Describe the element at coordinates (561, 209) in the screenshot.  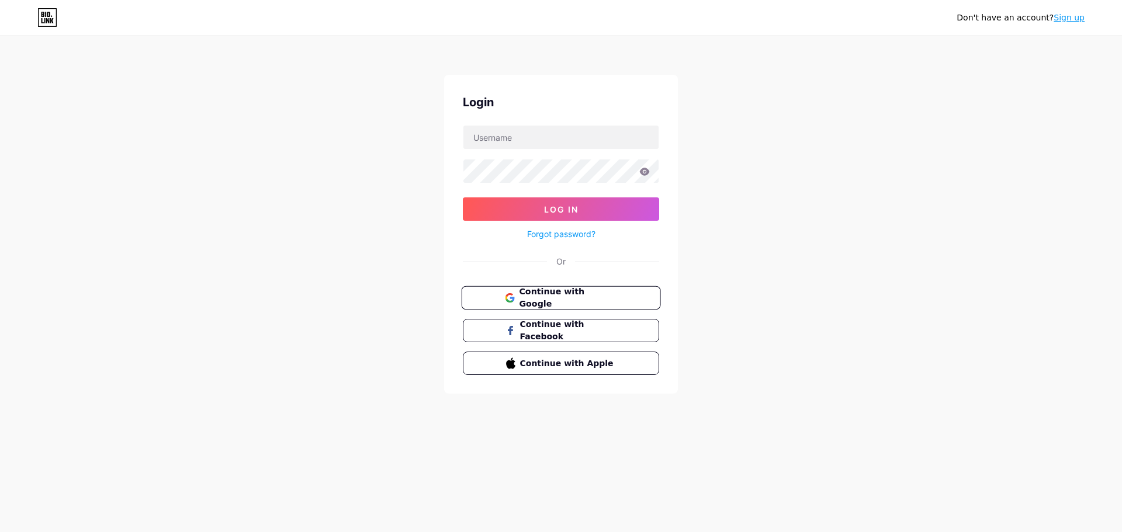
I see `span: Log In` at that location.